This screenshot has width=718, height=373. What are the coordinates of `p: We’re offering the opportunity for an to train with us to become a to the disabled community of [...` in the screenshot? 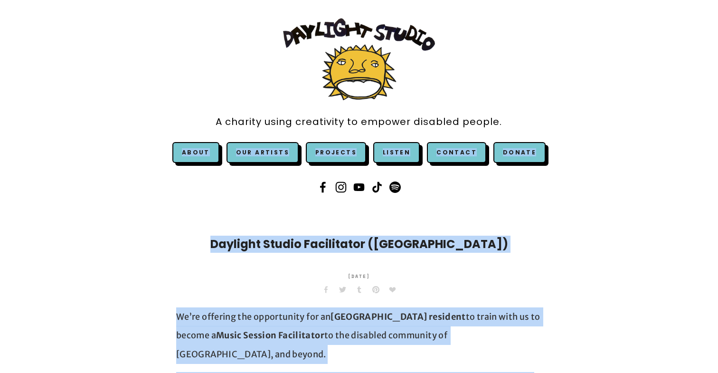 It's located at (359, 335).